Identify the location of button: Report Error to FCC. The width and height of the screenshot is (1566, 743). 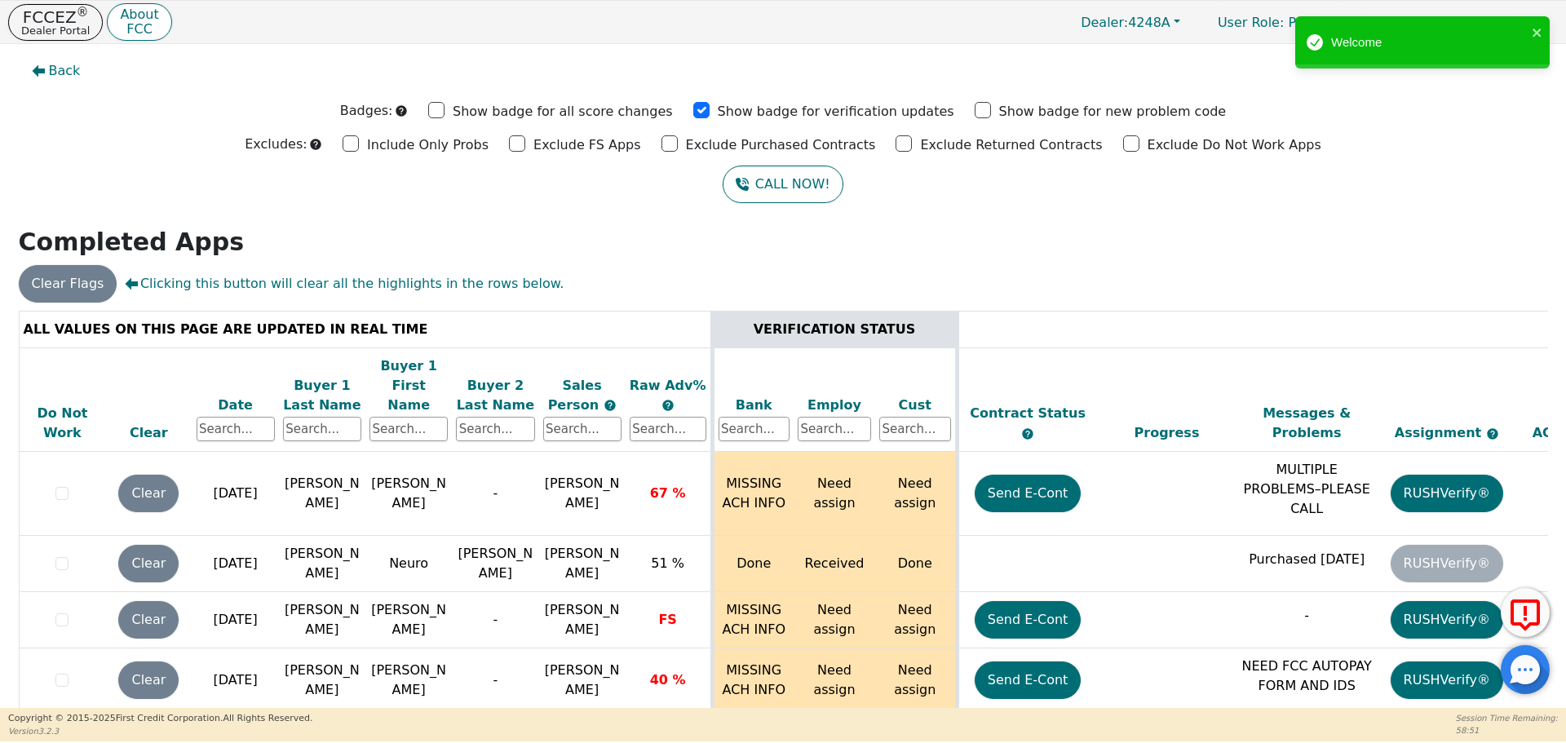
(1525, 612).